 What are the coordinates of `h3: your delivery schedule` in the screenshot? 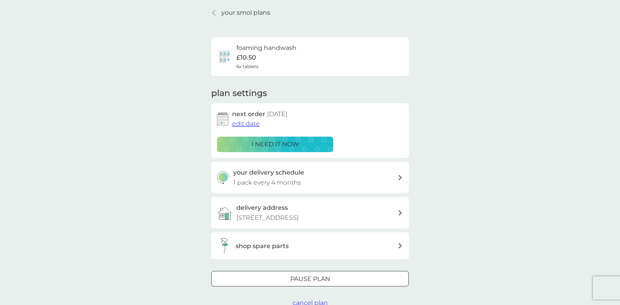 It's located at (268, 173).